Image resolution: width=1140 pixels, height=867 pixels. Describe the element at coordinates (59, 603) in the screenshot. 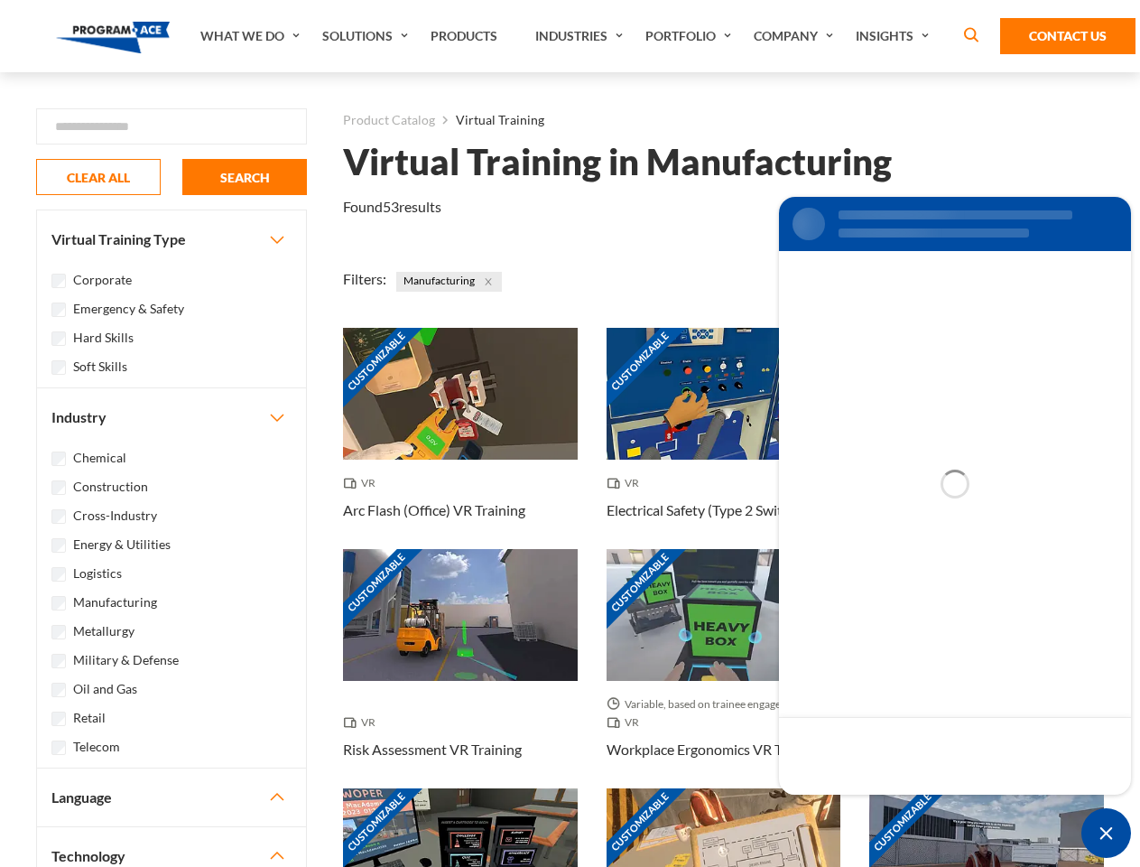

I see `input: Manufacturing` at that location.